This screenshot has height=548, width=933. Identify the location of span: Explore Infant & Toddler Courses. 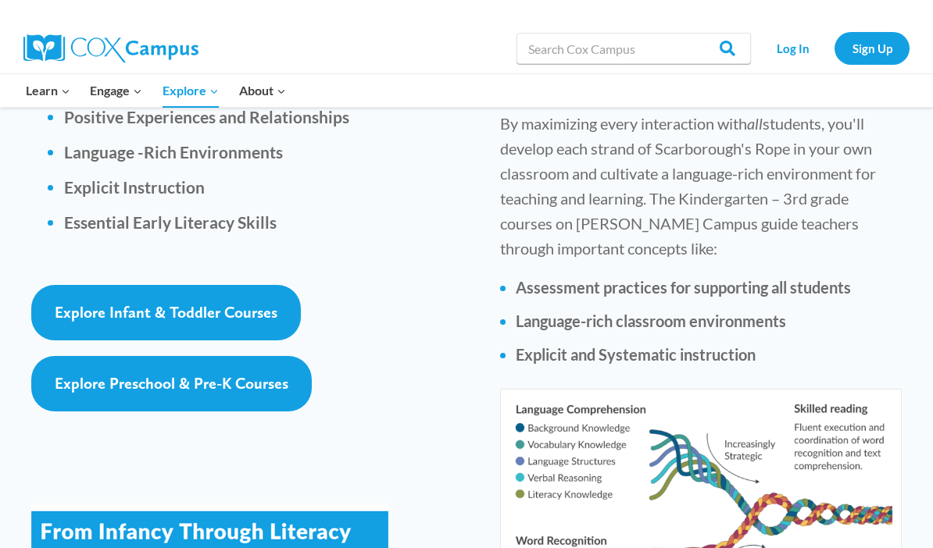
(166, 313).